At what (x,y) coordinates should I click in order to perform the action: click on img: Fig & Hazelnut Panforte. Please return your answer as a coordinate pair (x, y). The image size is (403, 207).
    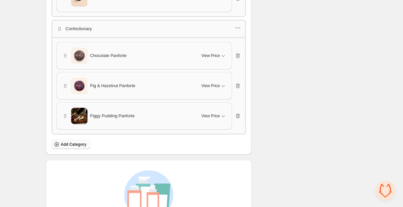
    Looking at the image, I should click on (79, 86).